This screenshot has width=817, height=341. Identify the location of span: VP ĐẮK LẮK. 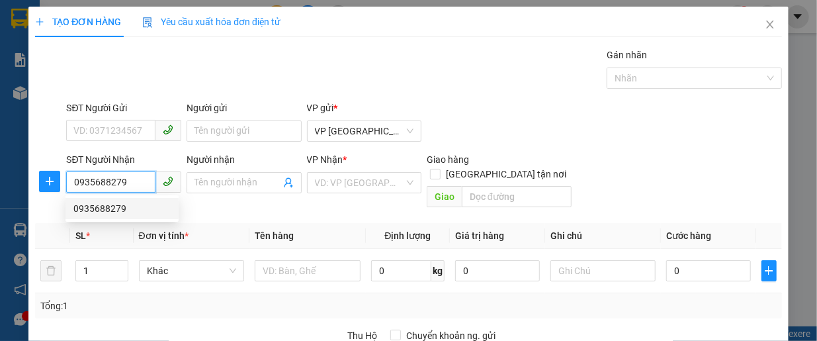
(365, 131).